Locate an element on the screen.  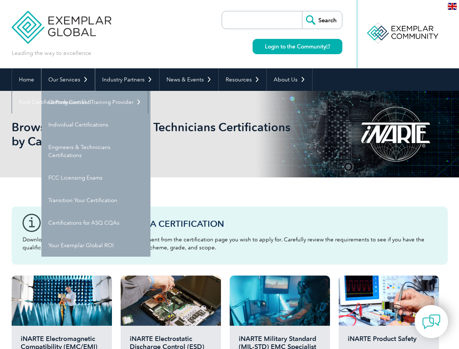
a: Find Certified Professional / Training Provider is located at coordinates (80, 102).